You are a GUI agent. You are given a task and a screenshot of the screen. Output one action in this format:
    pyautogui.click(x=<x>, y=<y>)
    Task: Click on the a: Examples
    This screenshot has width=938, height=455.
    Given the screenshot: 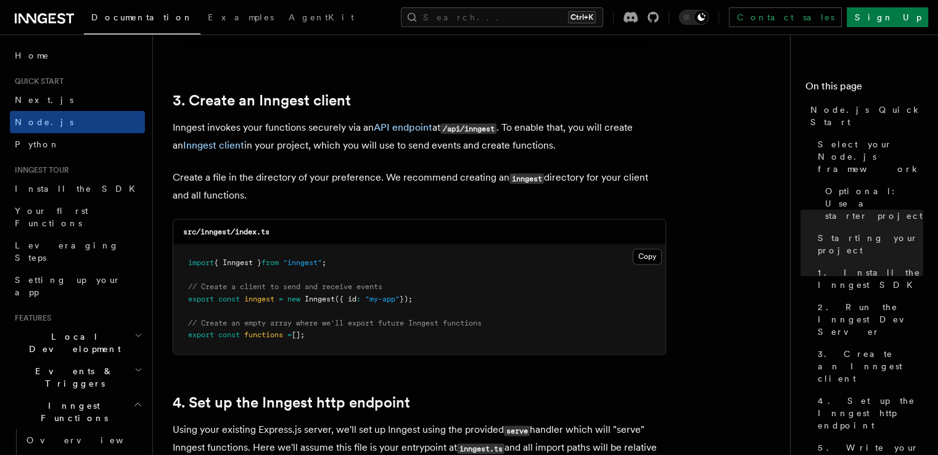 What is the action you would take?
    pyautogui.click(x=241, y=19)
    